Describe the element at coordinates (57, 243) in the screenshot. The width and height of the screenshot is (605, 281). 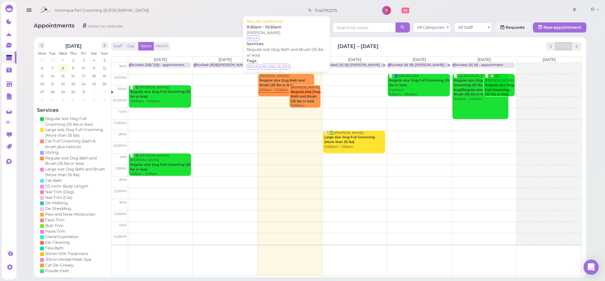
I see `div: Ear Cleaning` at that location.